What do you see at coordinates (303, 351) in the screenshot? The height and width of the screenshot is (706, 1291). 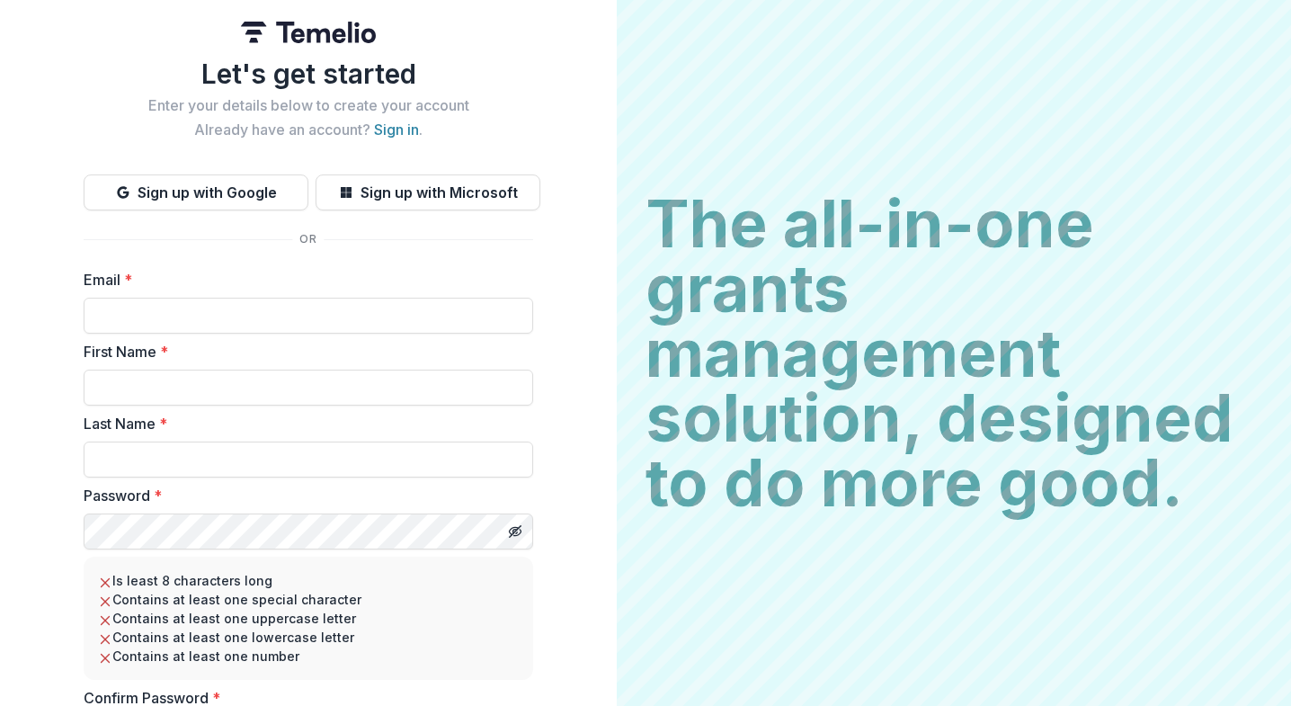 I see `label: First Name` at bounding box center [303, 351].